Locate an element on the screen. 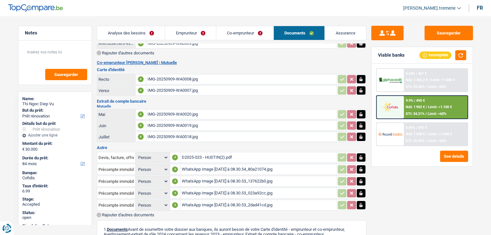  div: Banque: is located at coordinates (55, 173).